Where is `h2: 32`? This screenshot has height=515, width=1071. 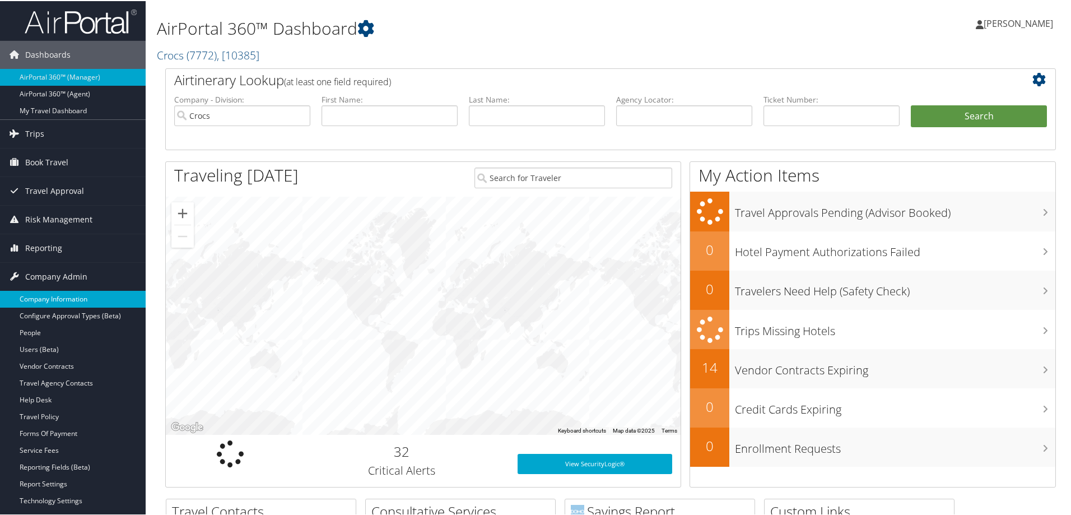 h2: 32 is located at coordinates (402, 451).